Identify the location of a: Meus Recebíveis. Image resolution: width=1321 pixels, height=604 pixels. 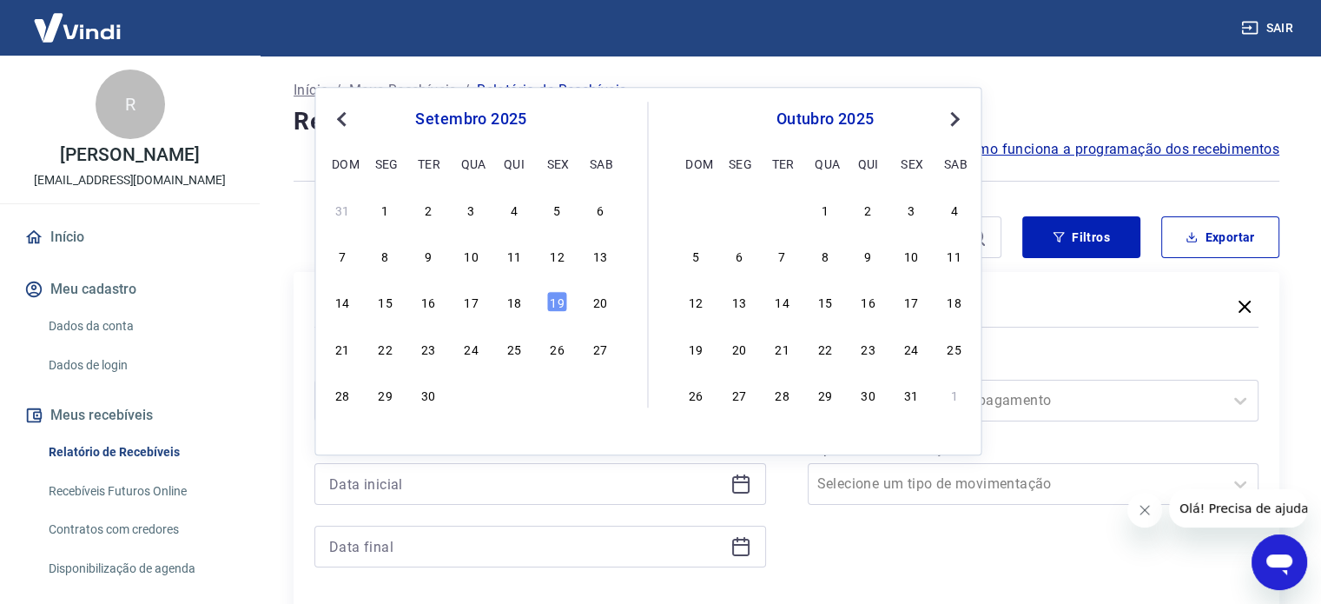
(403, 90).